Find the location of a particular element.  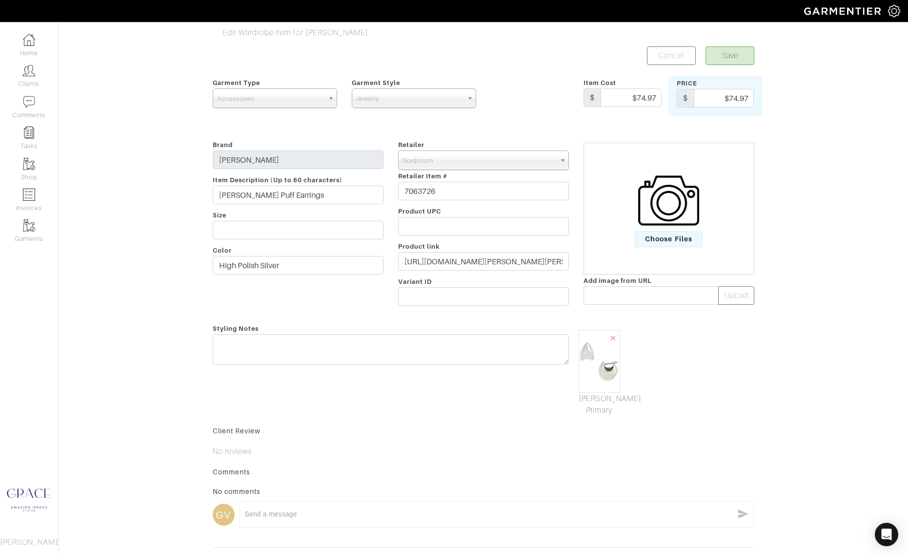

img: 4b12e495-233f-4ab3-87a5-0d269b5525e4.jpeg is located at coordinates (599, 361).